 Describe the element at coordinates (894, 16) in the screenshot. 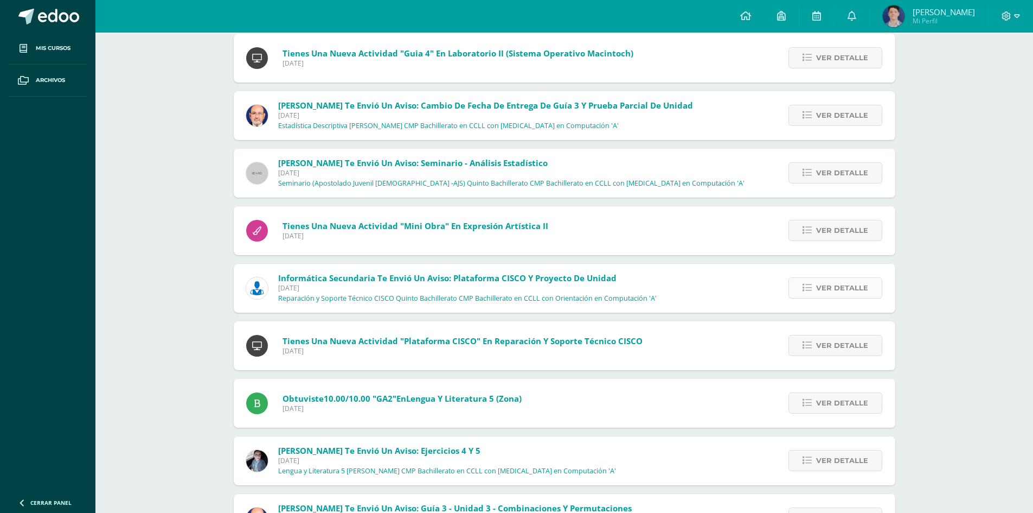

I see `img: 10c4c540e5b38394ddd0b1d0076a9043.png` at that location.